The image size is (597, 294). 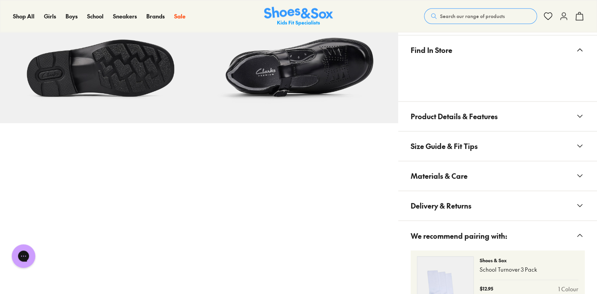 I want to click on span: Shop All, so click(x=24, y=16).